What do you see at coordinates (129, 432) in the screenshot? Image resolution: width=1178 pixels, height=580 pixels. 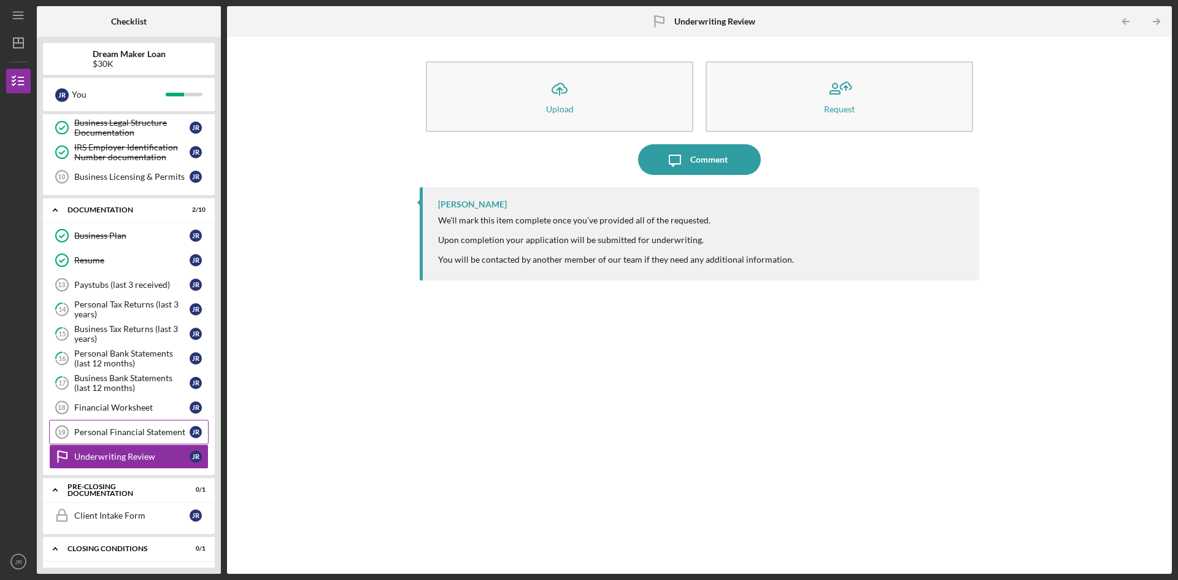 I see `a: 19Personal Financial StatementJR` at bounding box center [129, 432].